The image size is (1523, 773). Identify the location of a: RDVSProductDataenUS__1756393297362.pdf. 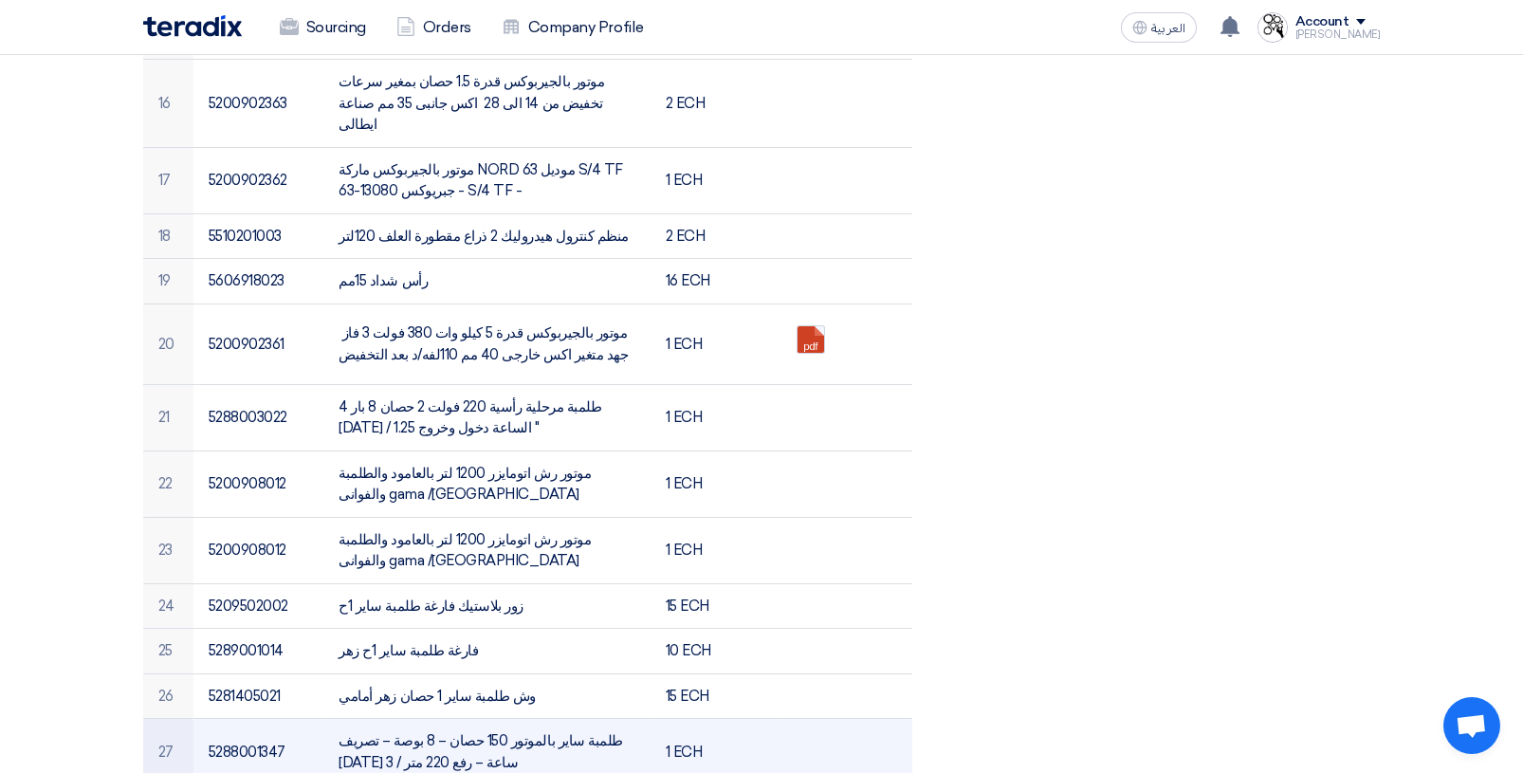
(873, 383).